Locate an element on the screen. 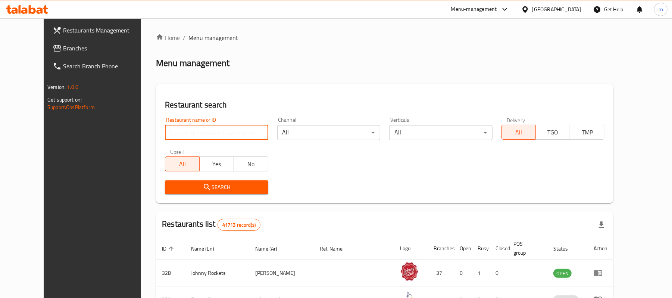 The height and width of the screenshot is (298, 672). span: Status is located at coordinates (565, 248).